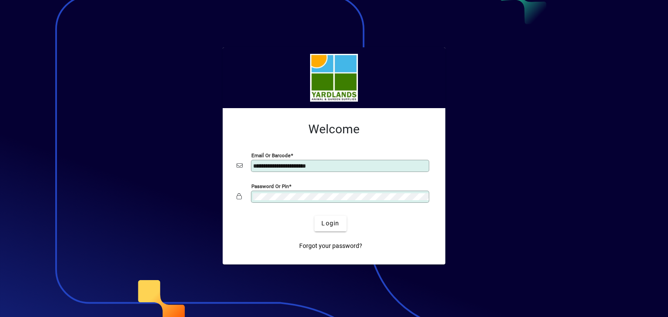  I want to click on h2: Welcome, so click(334, 130).